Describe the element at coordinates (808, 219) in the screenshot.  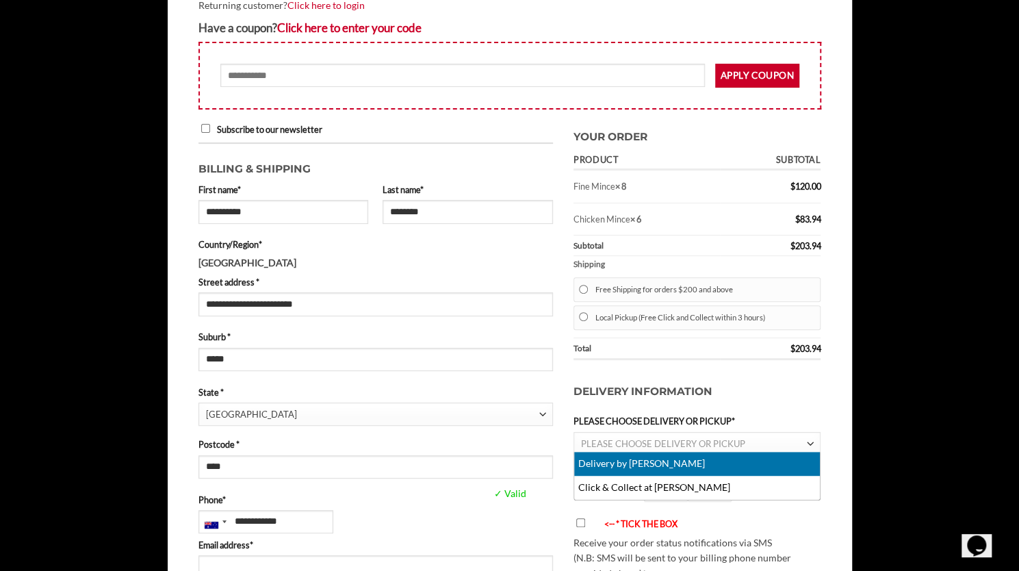
I see `bdi: 83.94` at that location.